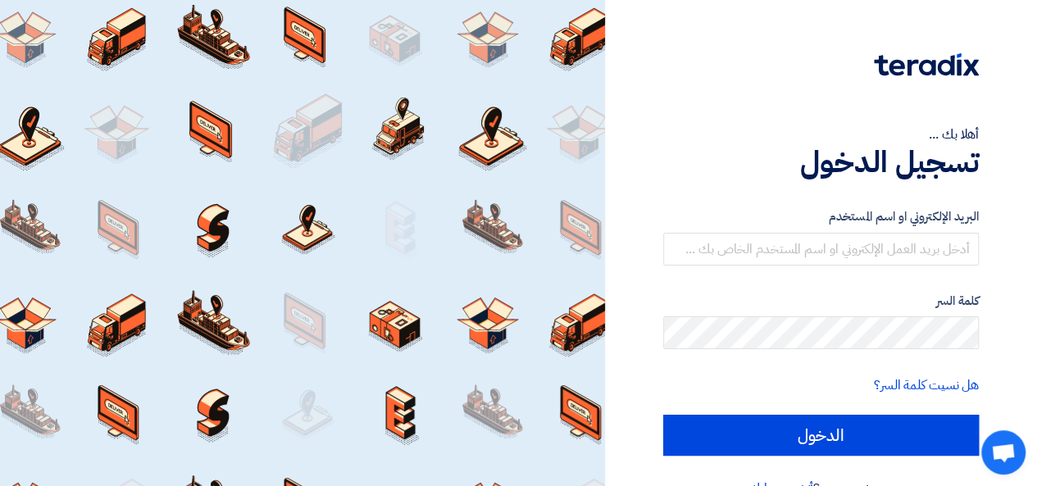 The height and width of the screenshot is (486, 1037). Describe the element at coordinates (821, 301) in the screenshot. I see `label: كلمة السر` at that location.